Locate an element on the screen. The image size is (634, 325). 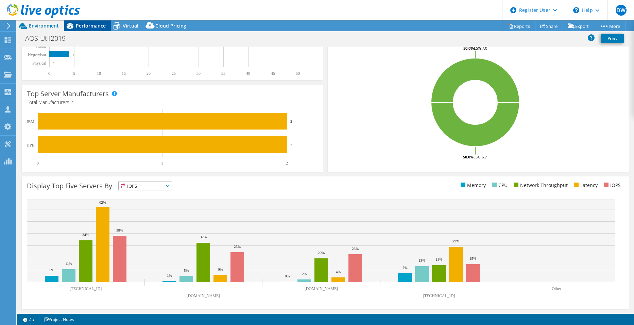
text: 2% is located at coordinates (304, 274).